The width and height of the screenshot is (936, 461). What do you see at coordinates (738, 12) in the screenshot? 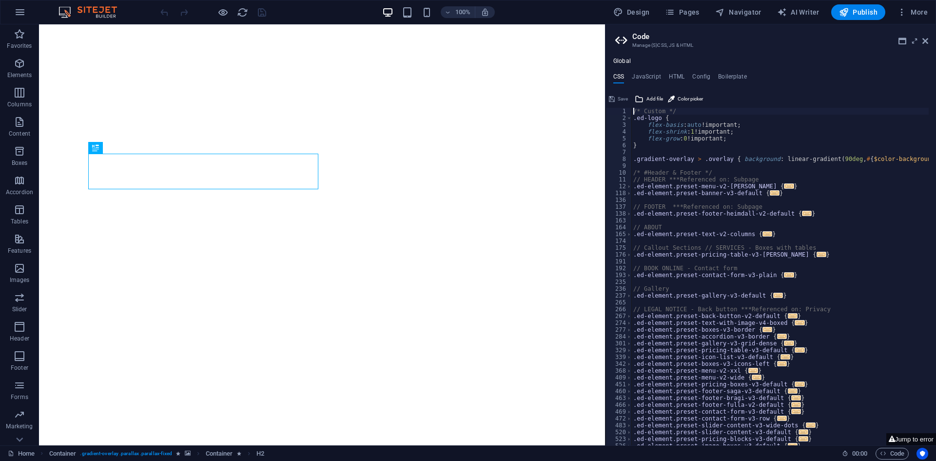
I see `button: Navigator` at bounding box center [738, 12].